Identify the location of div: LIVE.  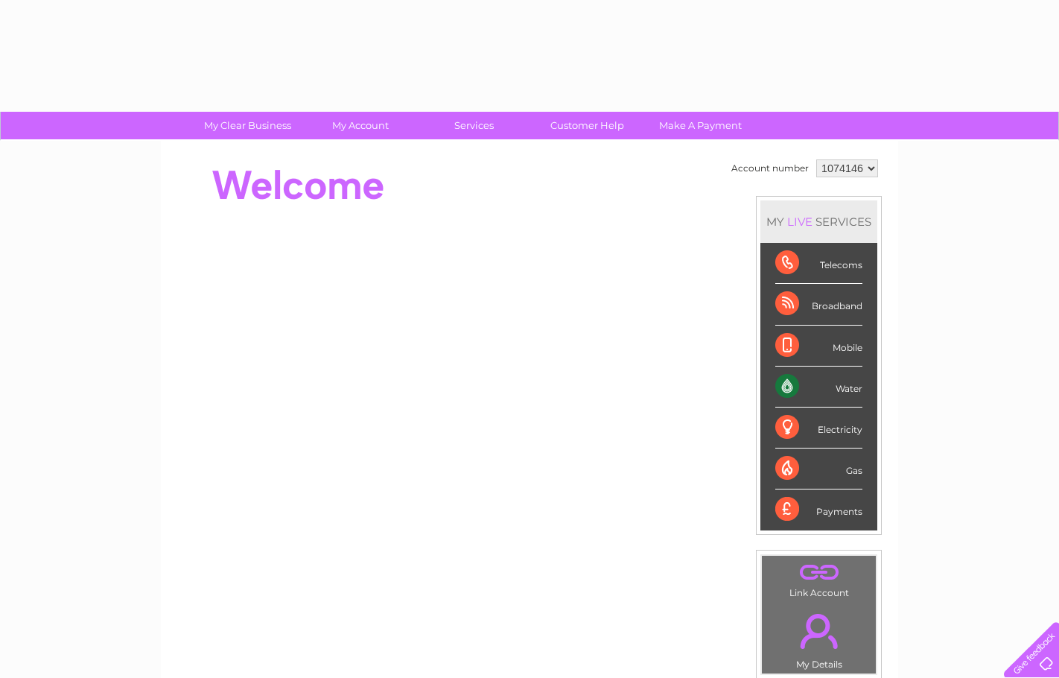
(800, 221).